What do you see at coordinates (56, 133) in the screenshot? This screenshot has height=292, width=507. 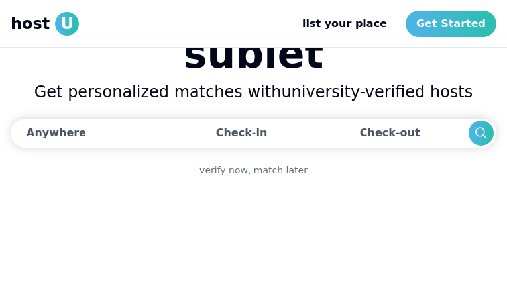 I see `div: Anywhere` at bounding box center [56, 133].